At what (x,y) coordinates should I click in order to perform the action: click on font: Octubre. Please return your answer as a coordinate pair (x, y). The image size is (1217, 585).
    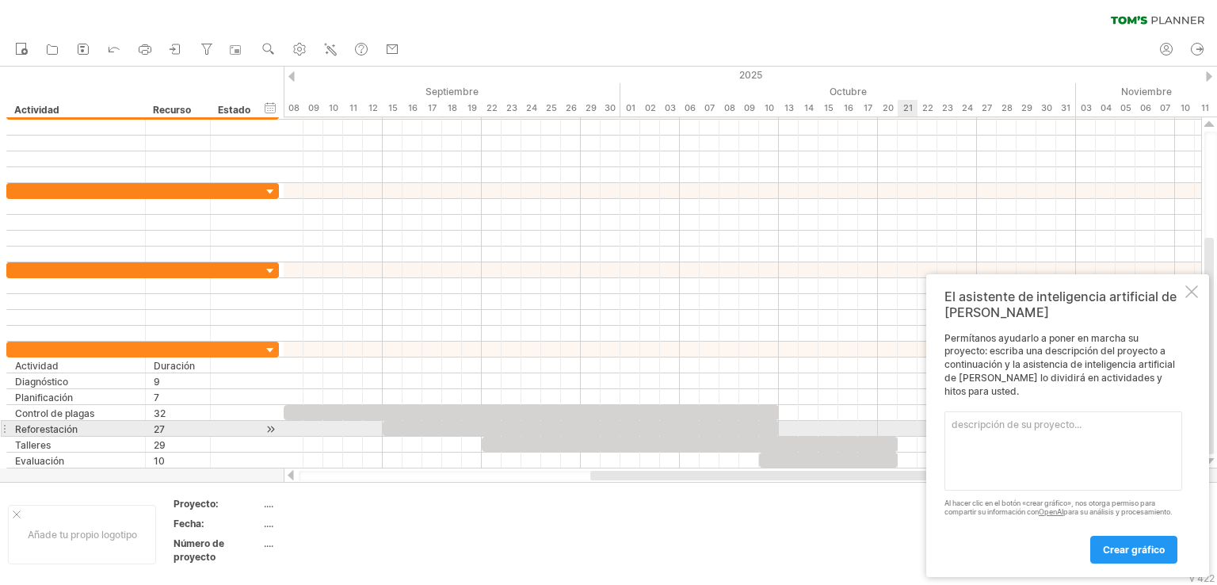
    Looking at the image, I should click on (848, 91).